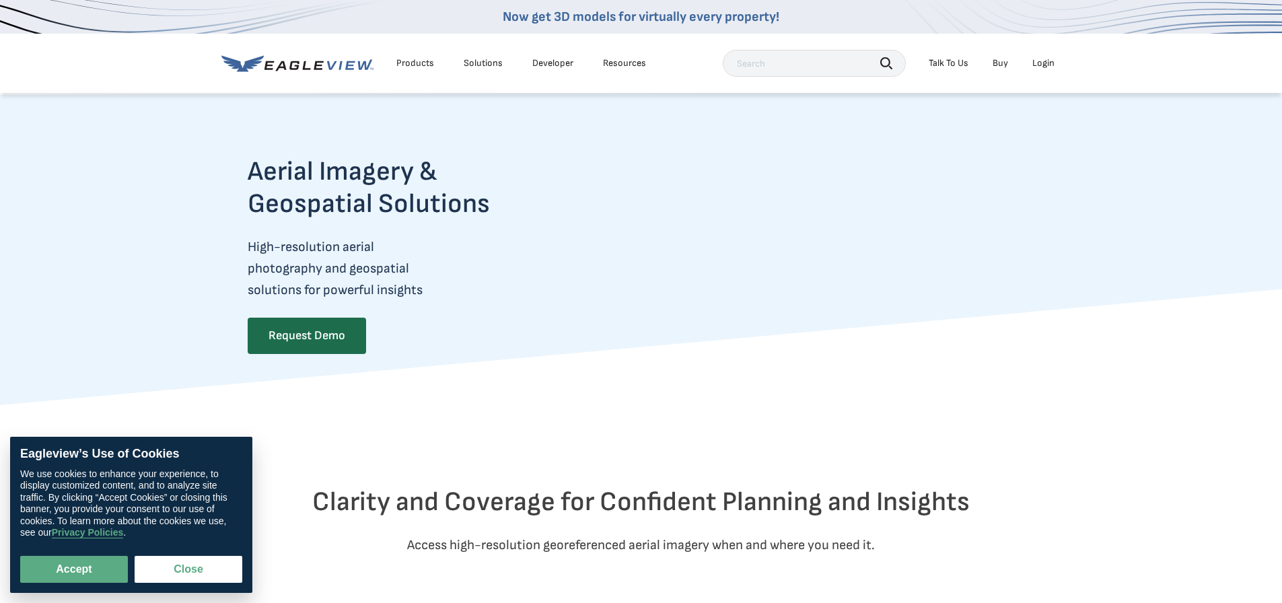 The width and height of the screenshot is (1282, 603). Describe the element at coordinates (188, 569) in the screenshot. I see `button: Close` at that location.